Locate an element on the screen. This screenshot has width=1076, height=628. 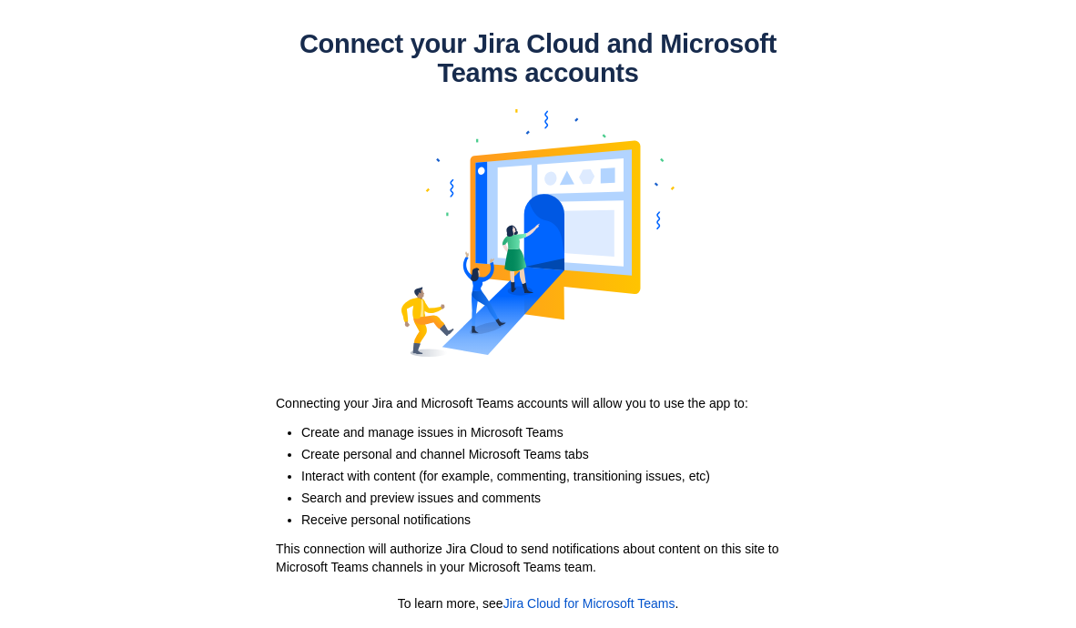
a: Jira Cloud for Microsoft Teams is located at coordinates (589, 603).